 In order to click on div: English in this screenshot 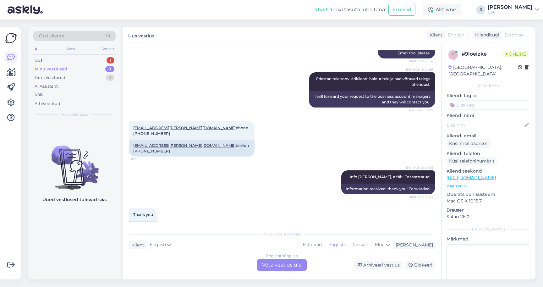, I will do `click(336, 245)`.